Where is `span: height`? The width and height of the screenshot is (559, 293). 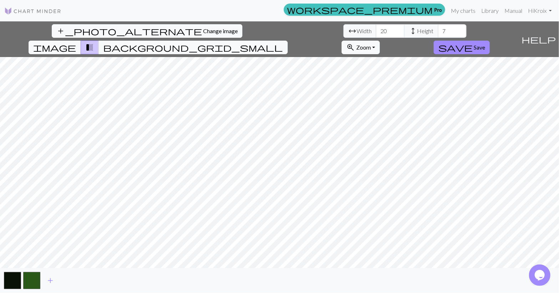
span: height is located at coordinates (413, 31).